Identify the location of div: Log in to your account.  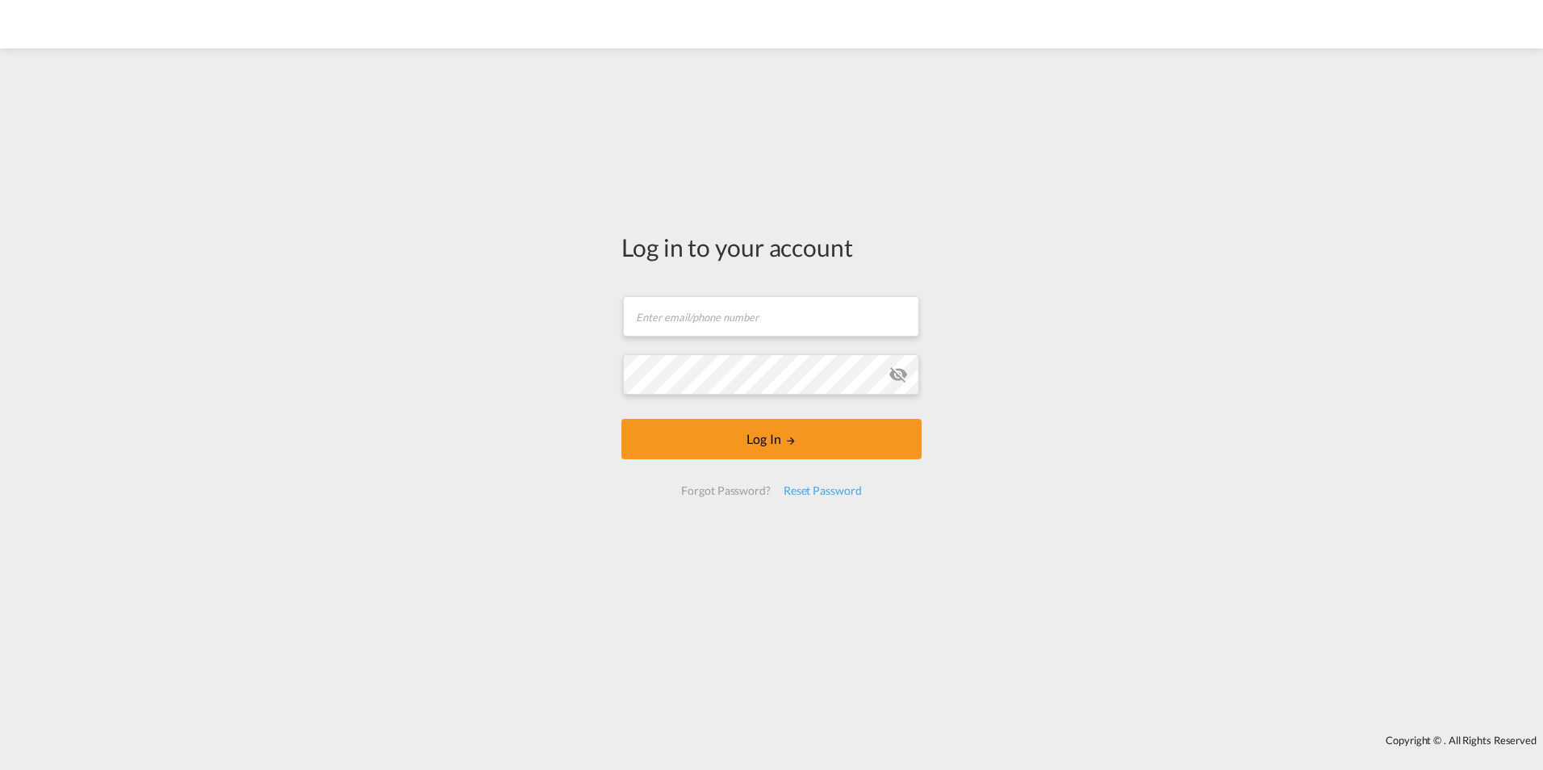
(772, 247).